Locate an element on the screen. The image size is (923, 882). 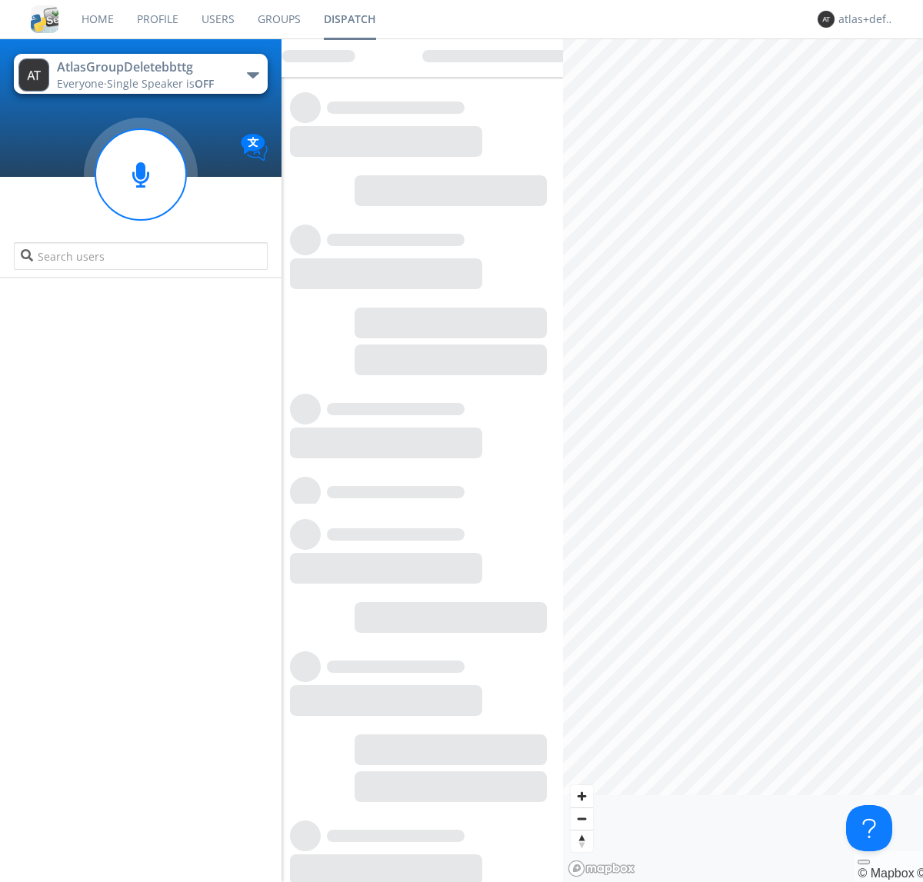
span: Reset bearing to north is located at coordinates (581, 841).